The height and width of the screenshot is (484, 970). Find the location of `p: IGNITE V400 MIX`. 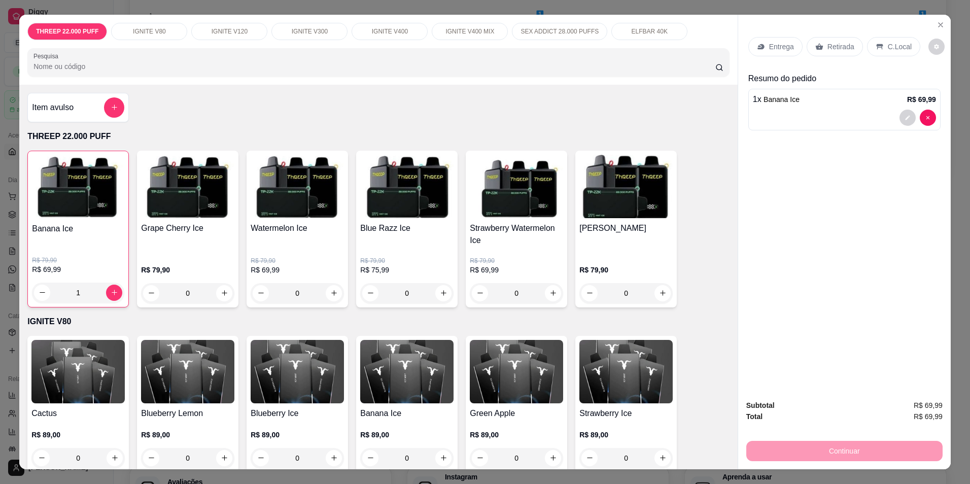

p: IGNITE V400 MIX is located at coordinates (470, 31).